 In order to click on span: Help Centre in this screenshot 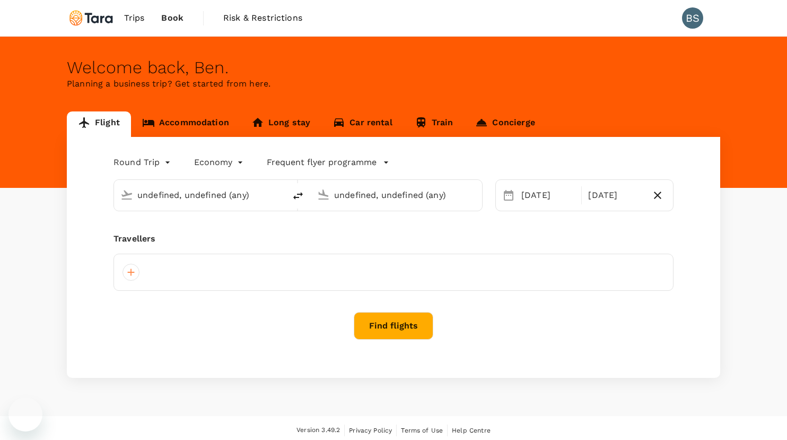, I will do `click(471, 430)`.